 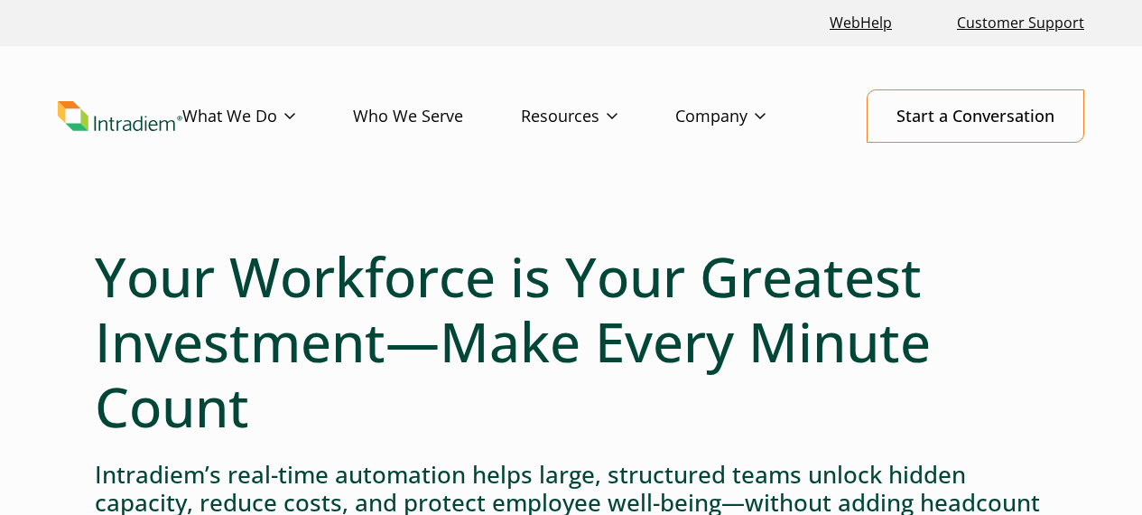 What do you see at coordinates (598, 116) in the screenshot?
I see `a: Resources` at bounding box center [598, 116].